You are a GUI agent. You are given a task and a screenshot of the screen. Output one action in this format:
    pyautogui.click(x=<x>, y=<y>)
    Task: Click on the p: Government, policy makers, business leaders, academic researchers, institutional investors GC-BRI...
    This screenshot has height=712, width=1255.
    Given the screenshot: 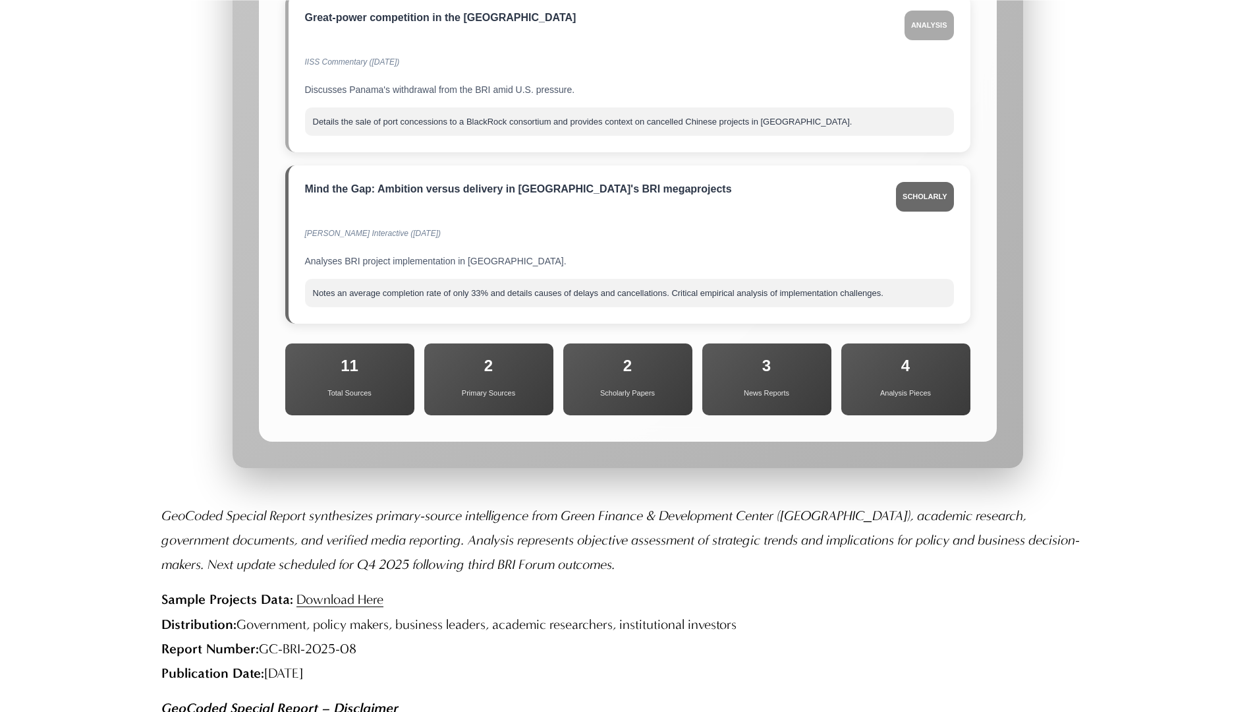 What is the action you would take?
    pyautogui.click(x=627, y=636)
    